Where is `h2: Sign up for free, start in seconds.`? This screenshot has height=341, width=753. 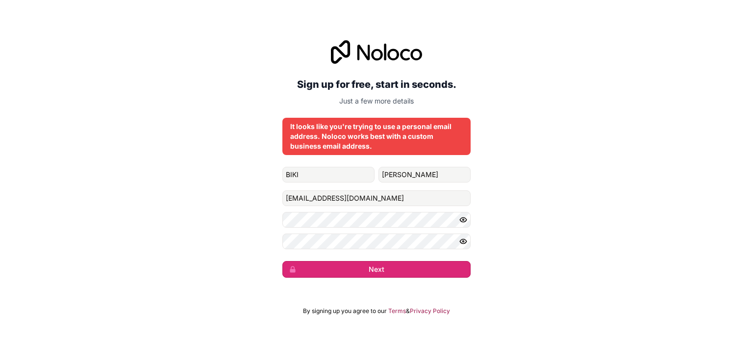
h2: Sign up for free, start in seconds. is located at coordinates (376, 84).